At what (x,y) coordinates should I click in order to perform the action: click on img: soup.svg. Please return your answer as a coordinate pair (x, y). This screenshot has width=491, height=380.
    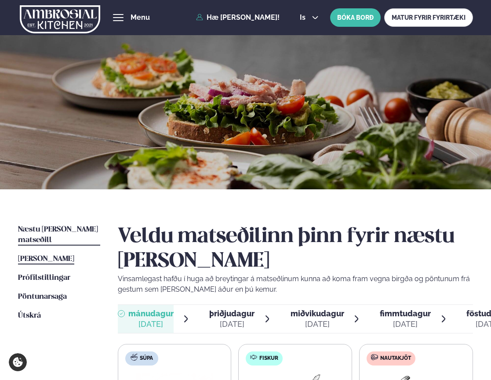
    Looking at the image, I should click on (134, 357).